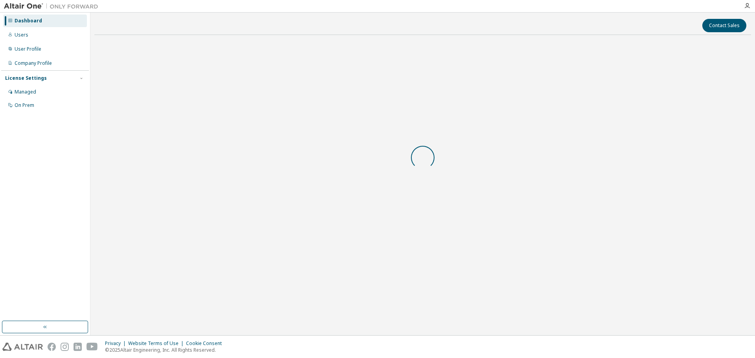 This screenshot has height=358, width=755. Describe the element at coordinates (26, 78) in the screenshot. I see `div: License Settings` at that location.